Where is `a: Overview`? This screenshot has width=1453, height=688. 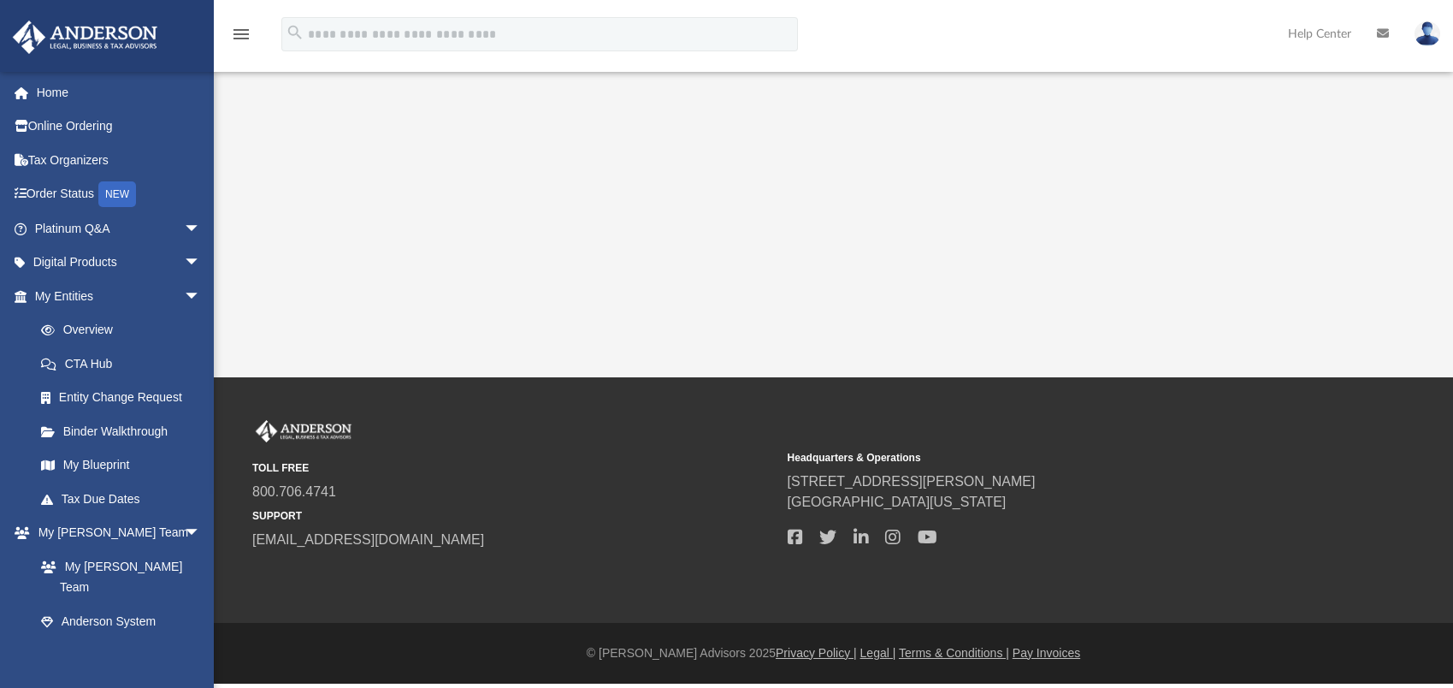
a: Overview is located at coordinates (125, 330).